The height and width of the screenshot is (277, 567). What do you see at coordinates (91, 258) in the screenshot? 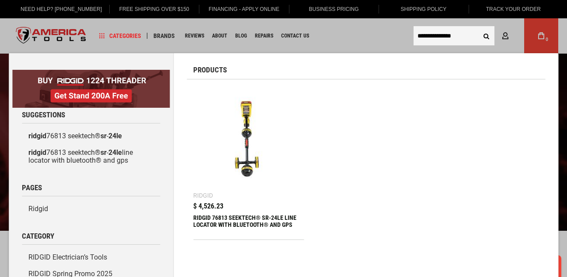
I see `a: RIDGID Electrician’s Tools` at bounding box center [91, 258].